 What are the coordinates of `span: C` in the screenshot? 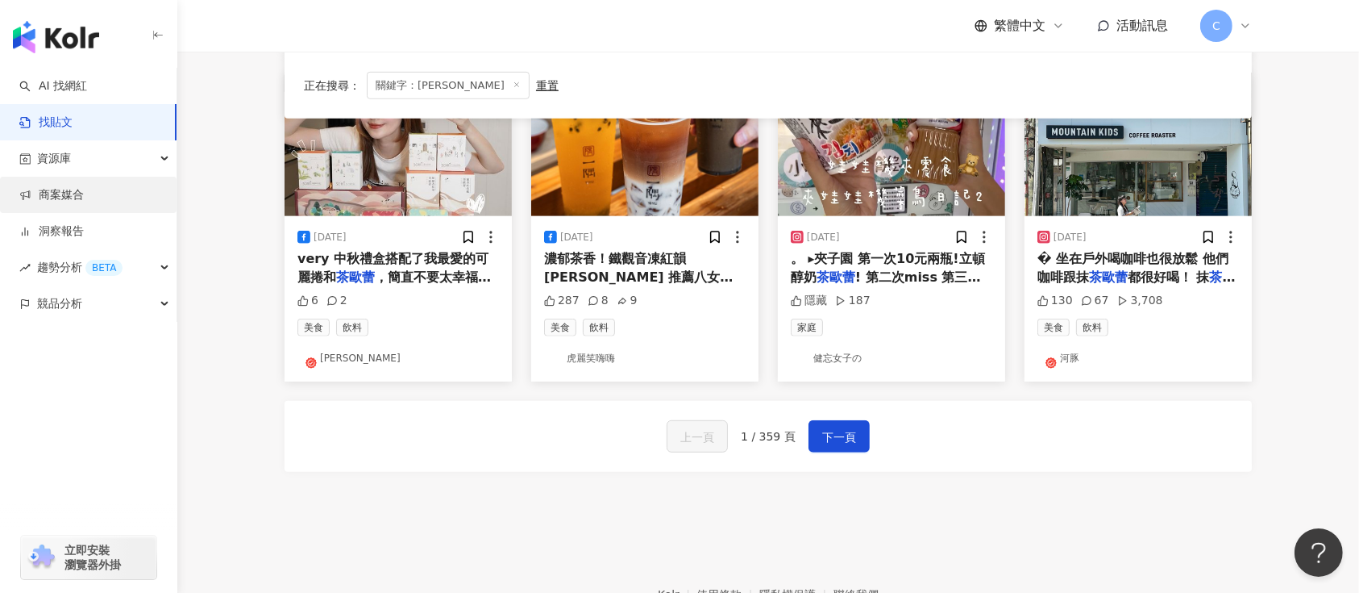 It's located at (1217, 26).